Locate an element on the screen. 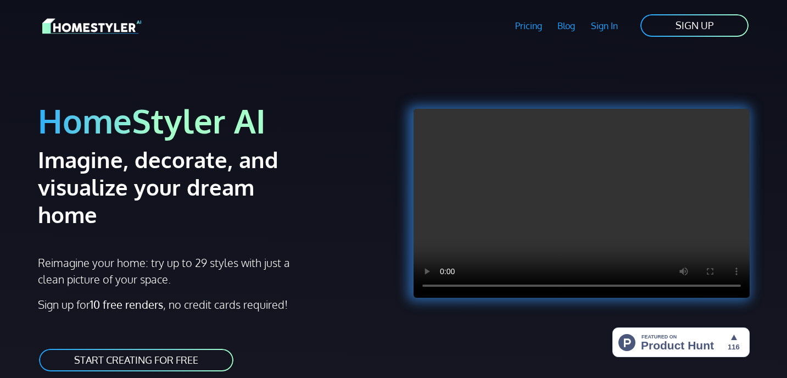  img: HomeStyler AI - Interior Design Made Easy: One Click to Your Dream Home | Product Hunt is located at coordinates (681, 342).